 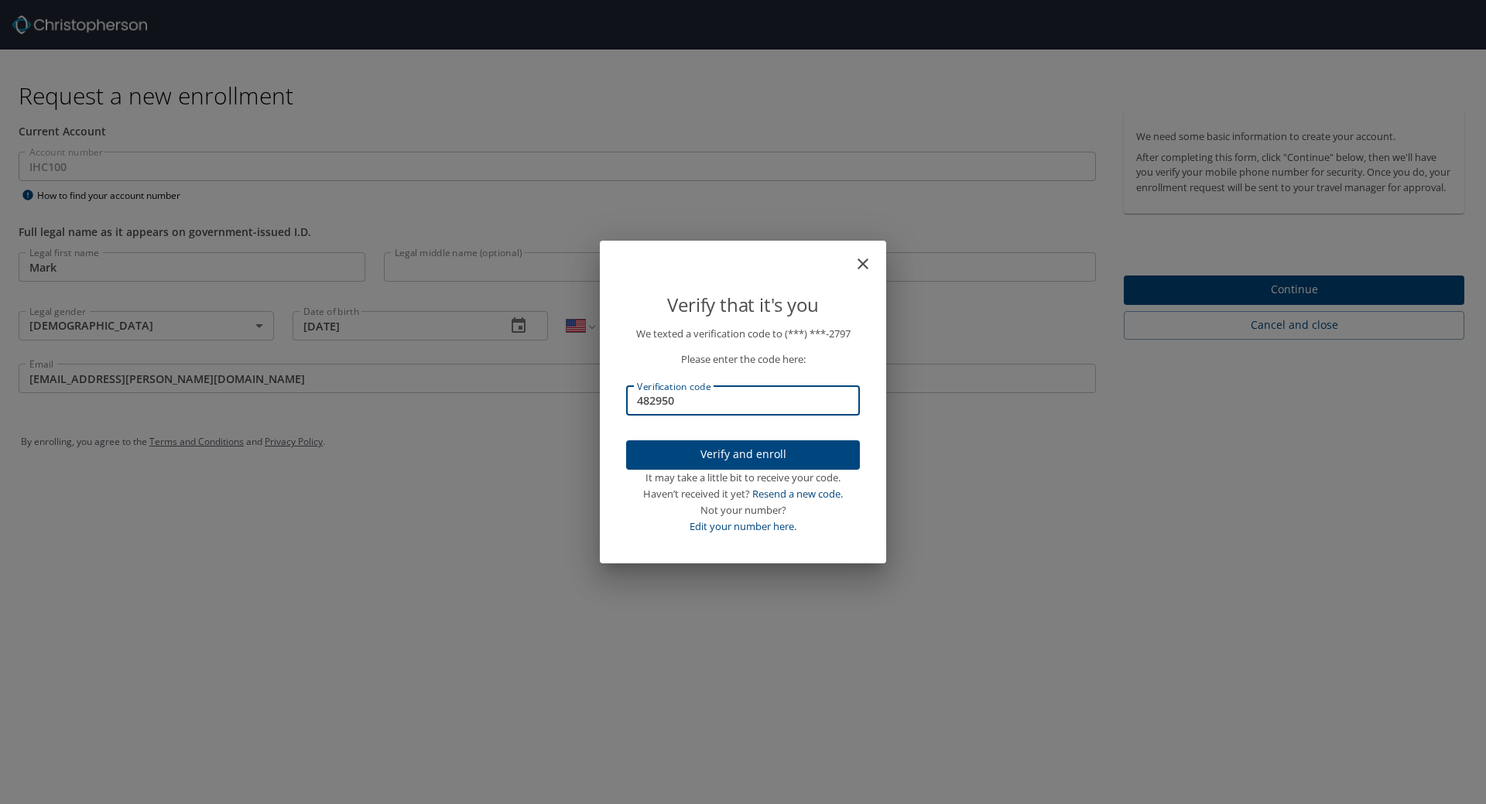 I want to click on div: It may take a little bit to receive your code., so click(x=743, y=478).